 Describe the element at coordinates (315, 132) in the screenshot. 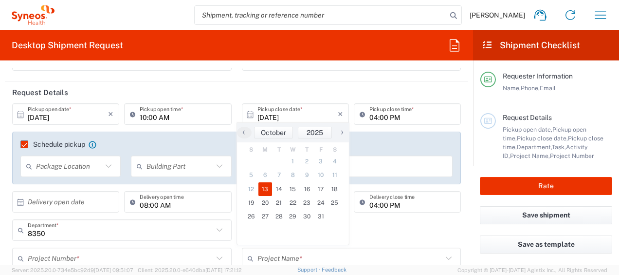

I see `span: 2025` at that location.